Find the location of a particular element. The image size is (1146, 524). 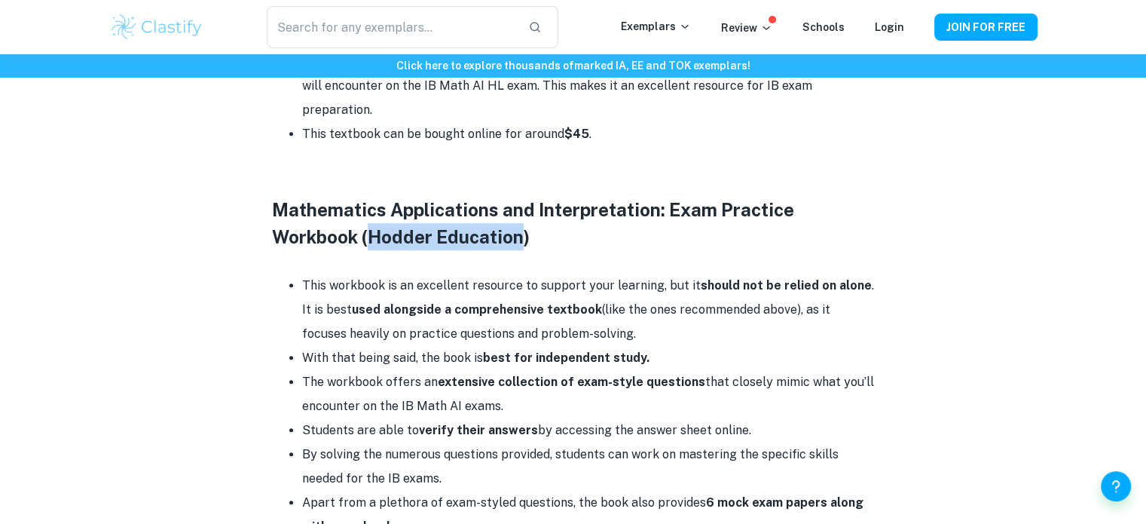

img: Clastify logo is located at coordinates (157, 27).